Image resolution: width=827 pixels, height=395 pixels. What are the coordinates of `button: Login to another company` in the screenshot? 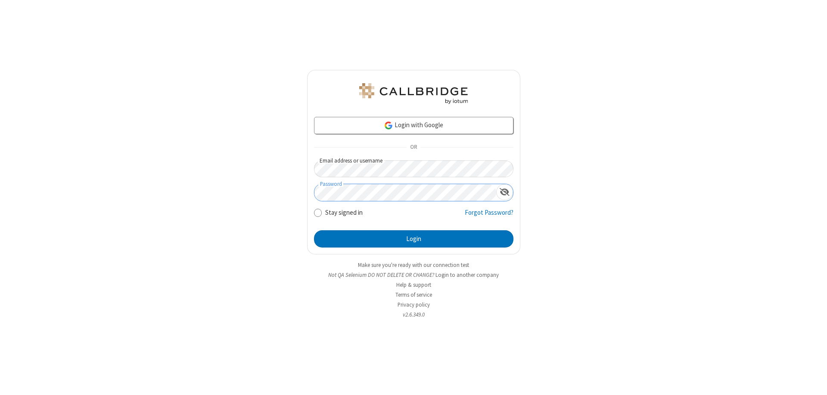 It's located at (467, 275).